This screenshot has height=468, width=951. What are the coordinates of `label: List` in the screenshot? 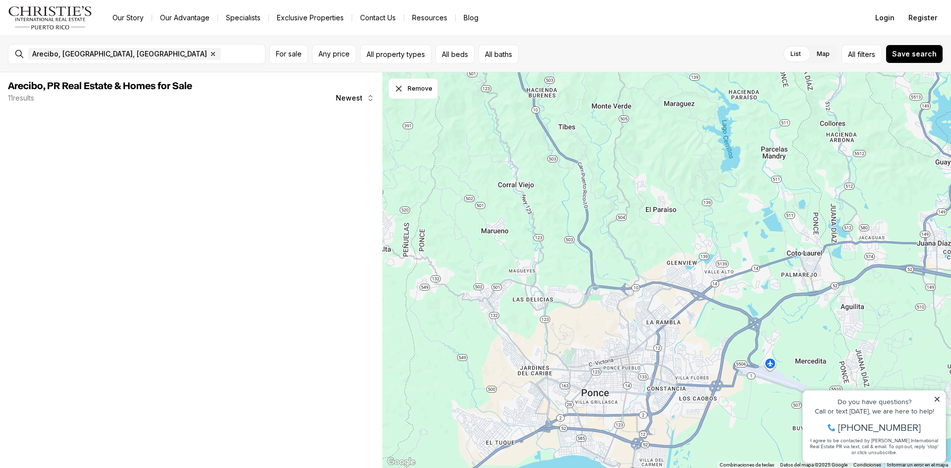 It's located at (796, 54).